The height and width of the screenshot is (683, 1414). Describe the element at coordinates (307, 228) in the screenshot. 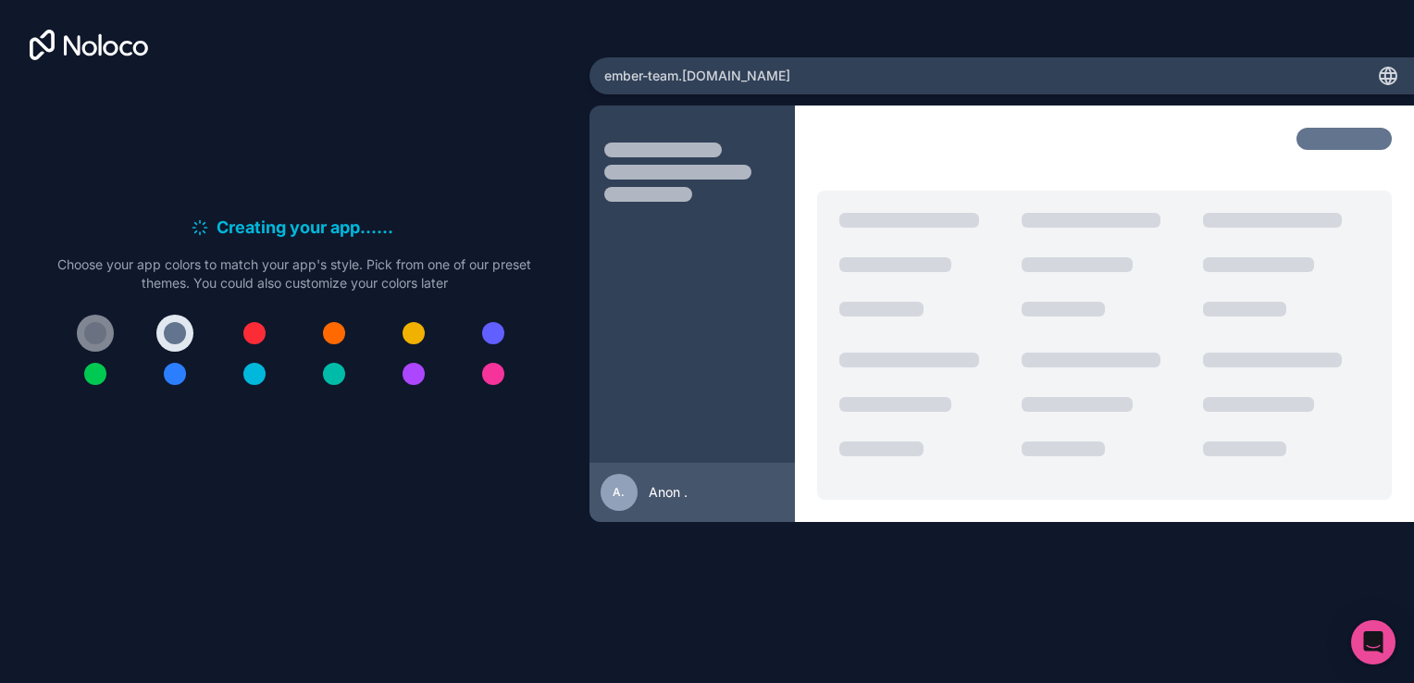

I see `h6: Creating your app...` at that location.